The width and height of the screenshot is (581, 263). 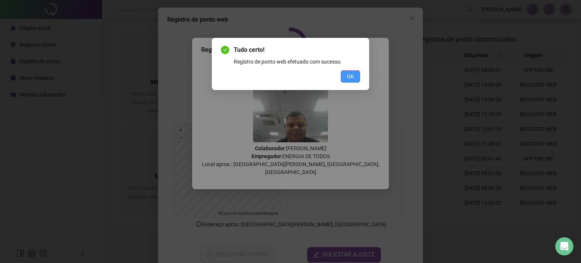 What do you see at coordinates (350, 76) in the screenshot?
I see `button: OK` at bounding box center [350, 76].